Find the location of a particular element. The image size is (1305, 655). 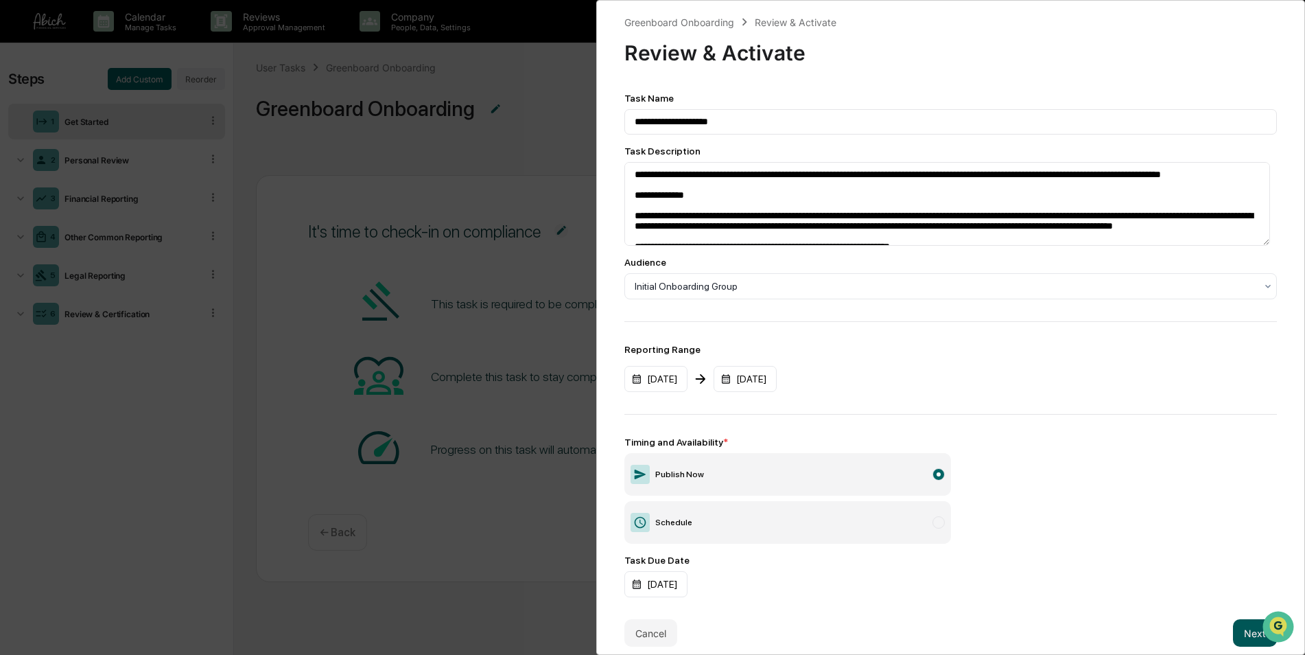

img: f2157a4c-a0d3-4daa-907e-bb6f0de503a5-1751232295721 is located at coordinates (17, 17).